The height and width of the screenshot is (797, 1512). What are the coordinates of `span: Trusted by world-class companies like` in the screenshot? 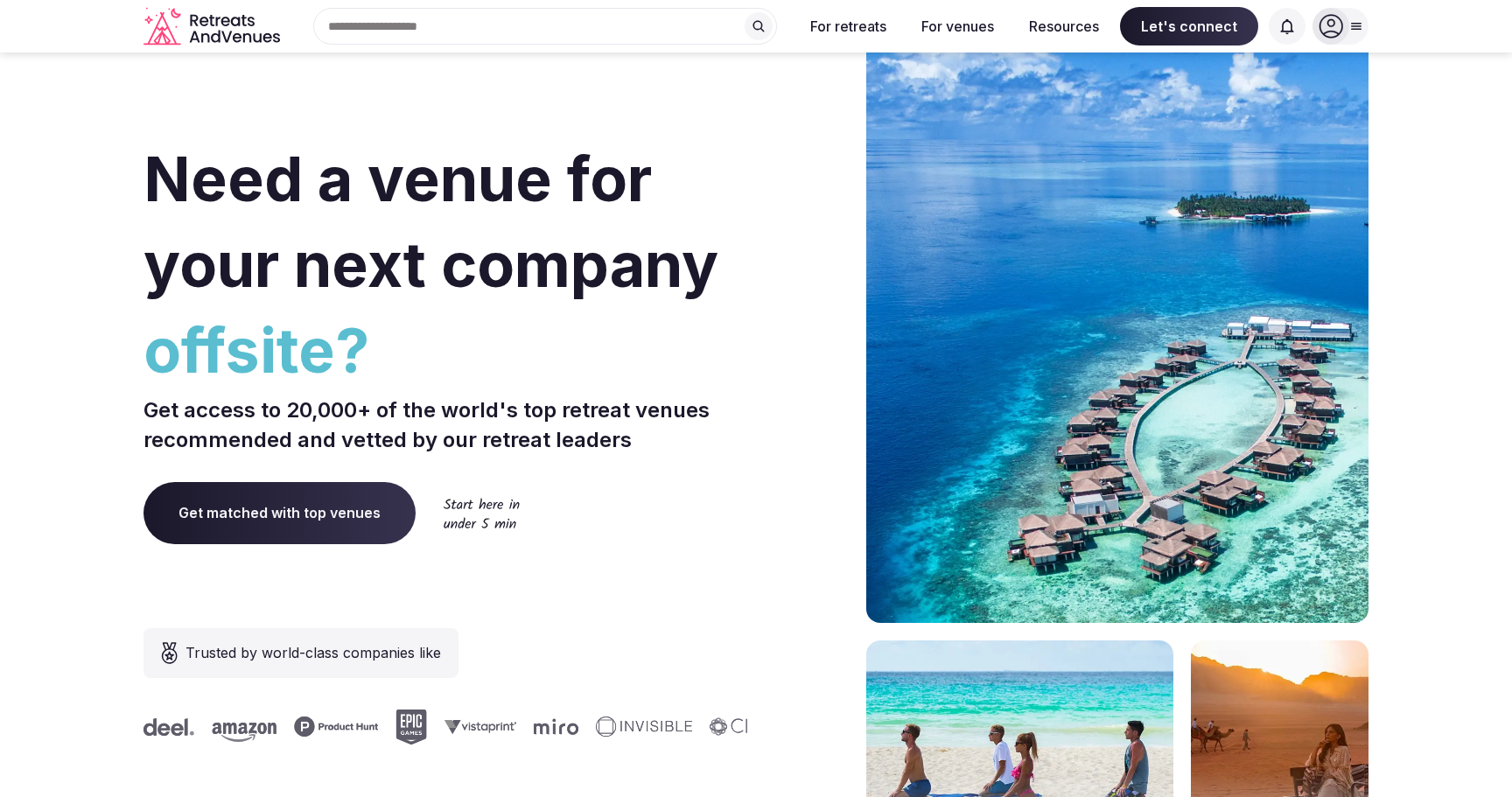 It's located at (313, 652).